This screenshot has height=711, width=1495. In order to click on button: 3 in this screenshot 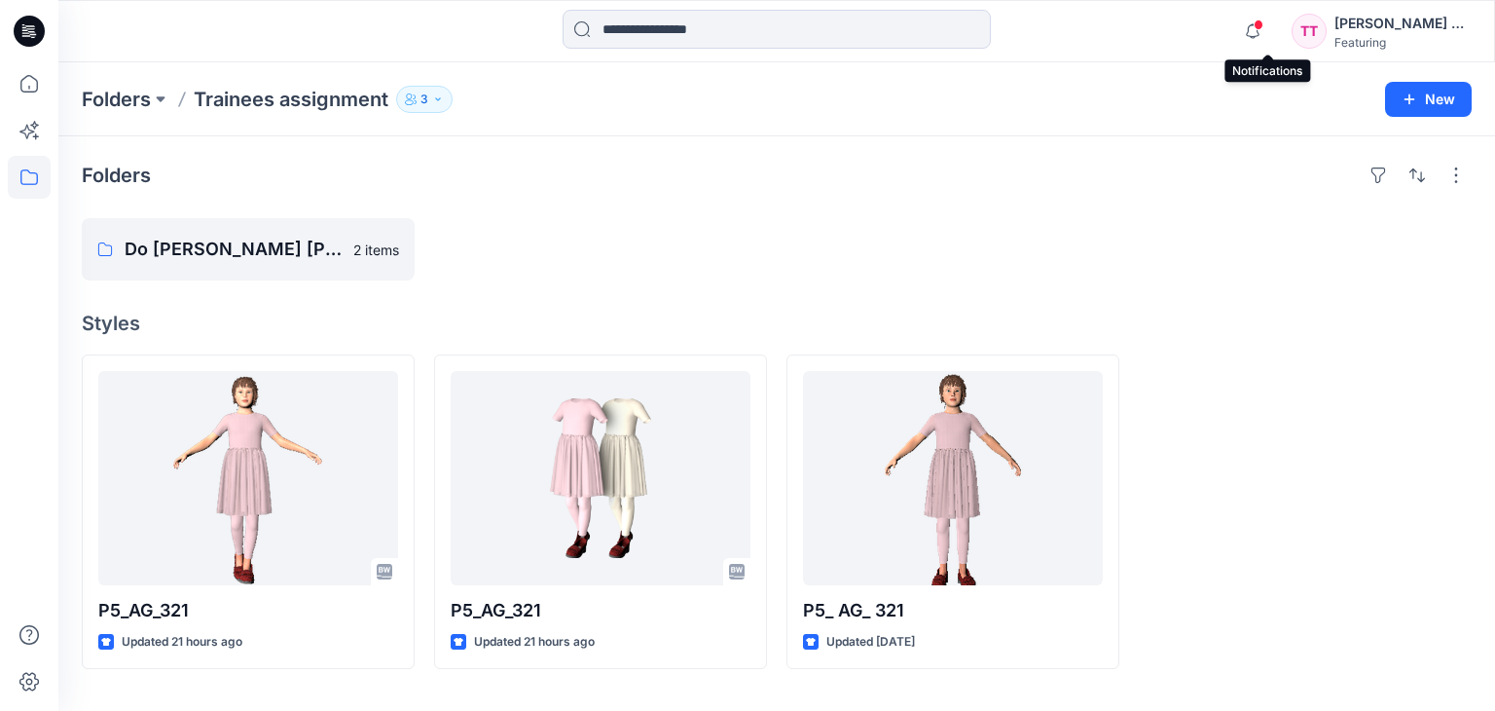, I will do `click(425, 99)`.